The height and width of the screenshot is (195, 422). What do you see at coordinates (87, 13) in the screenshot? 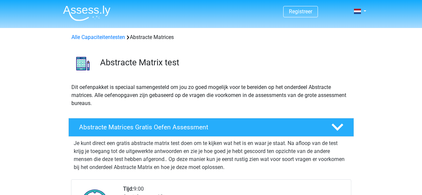
I see `img: Assessly` at bounding box center [87, 13].